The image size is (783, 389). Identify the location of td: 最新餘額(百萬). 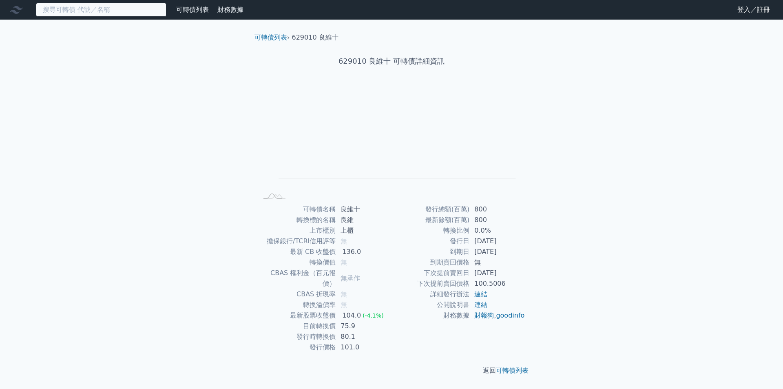
(430, 220).